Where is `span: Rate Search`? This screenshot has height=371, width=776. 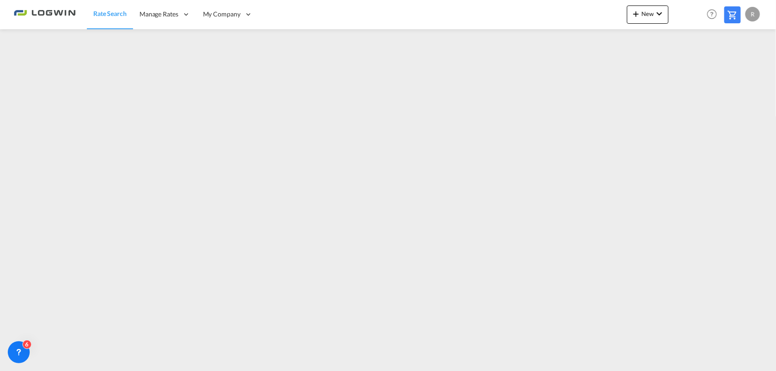 span: Rate Search is located at coordinates (110, 13).